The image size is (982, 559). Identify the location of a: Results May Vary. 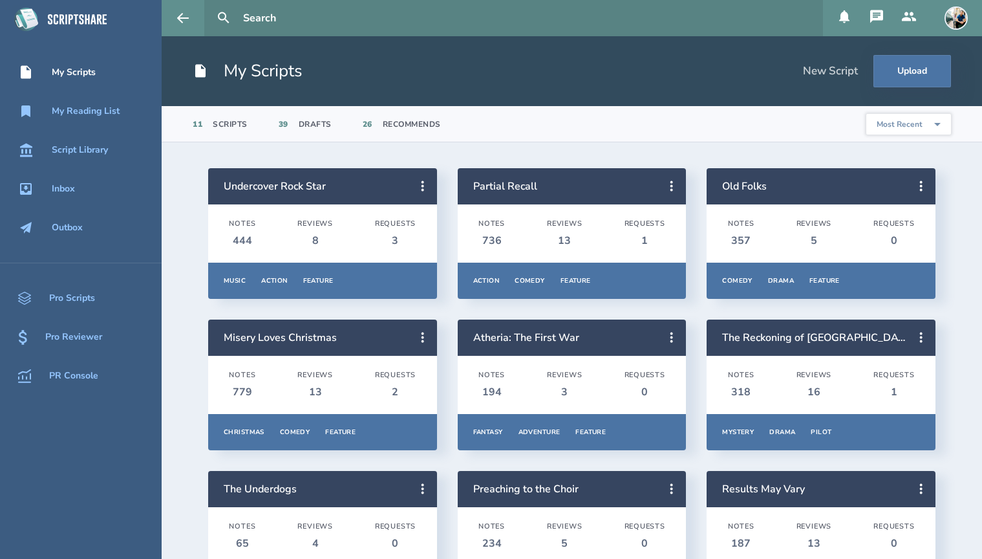
(763, 489).